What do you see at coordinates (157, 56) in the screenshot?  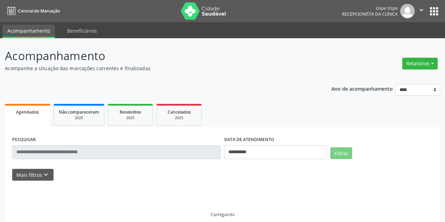 I see `p: Acompanhamento` at bounding box center [157, 56].